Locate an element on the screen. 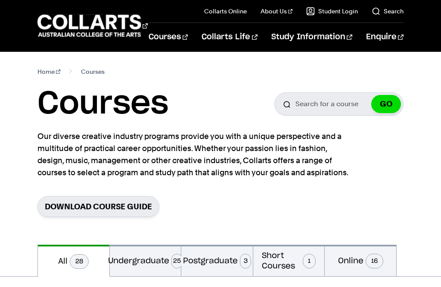  a: Collarts Online is located at coordinates (225, 11).